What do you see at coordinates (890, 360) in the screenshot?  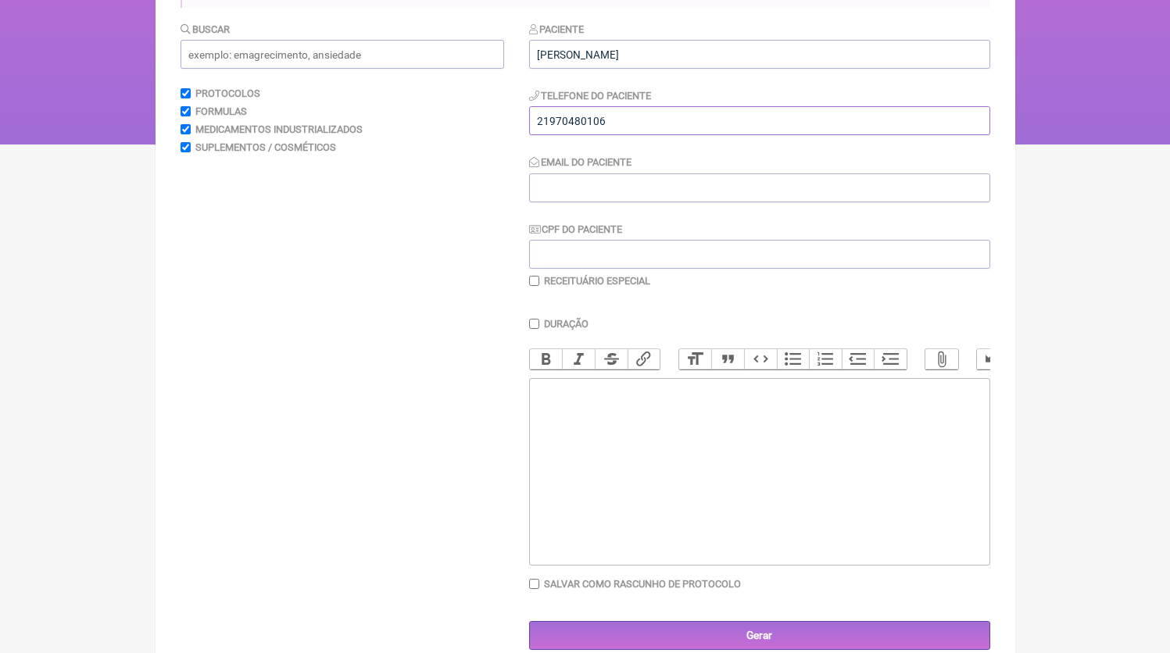 I see `button: Increase Level` at bounding box center [890, 360].